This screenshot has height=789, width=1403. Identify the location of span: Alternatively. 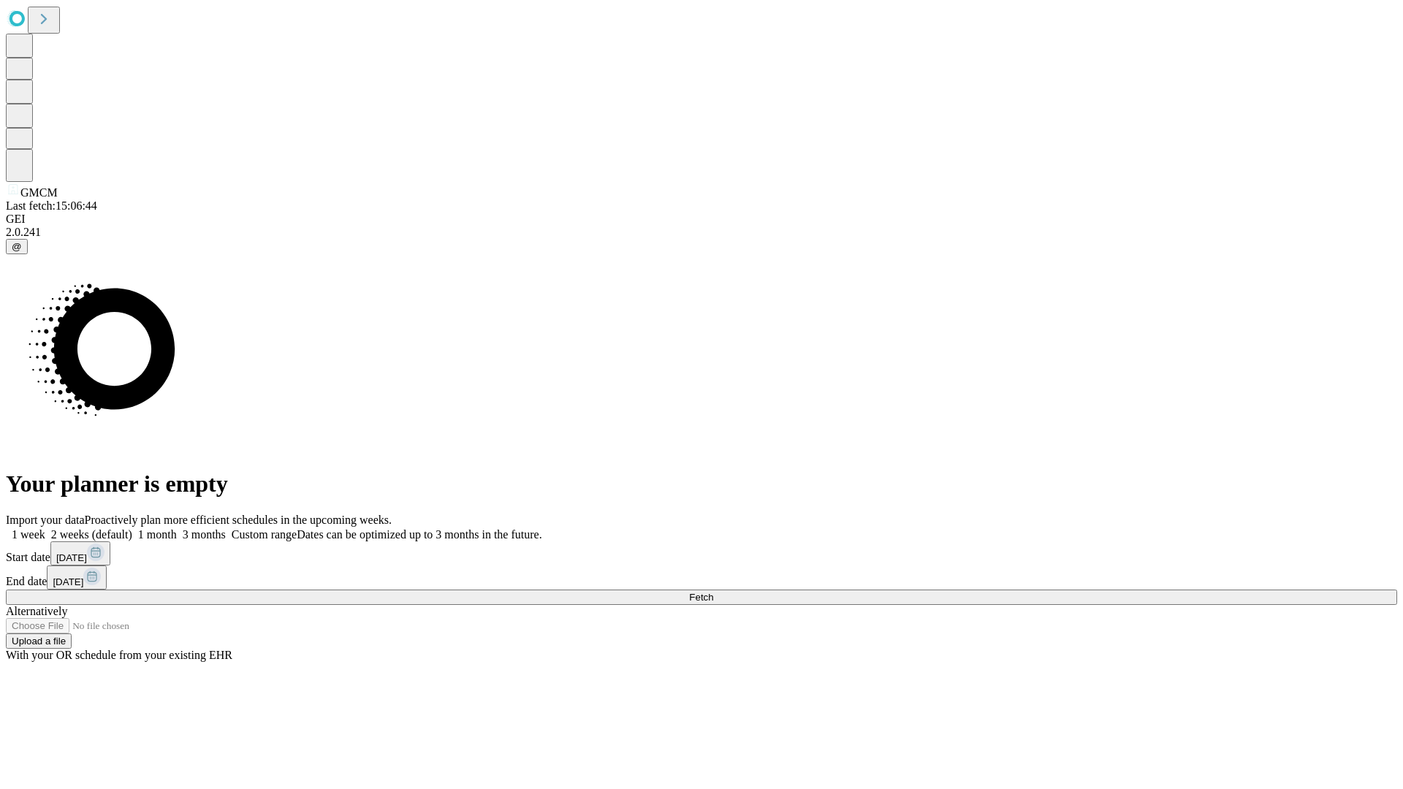
(37, 611).